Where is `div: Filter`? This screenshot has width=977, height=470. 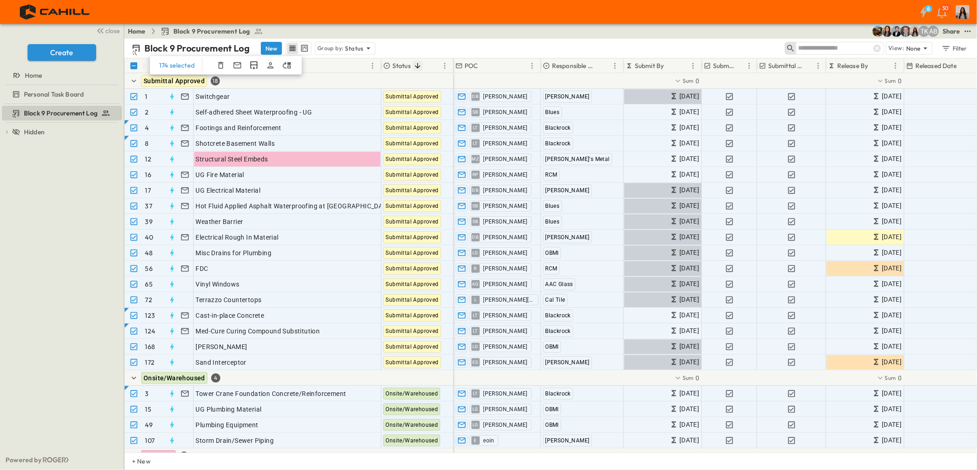 div: Filter is located at coordinates (954, 48).